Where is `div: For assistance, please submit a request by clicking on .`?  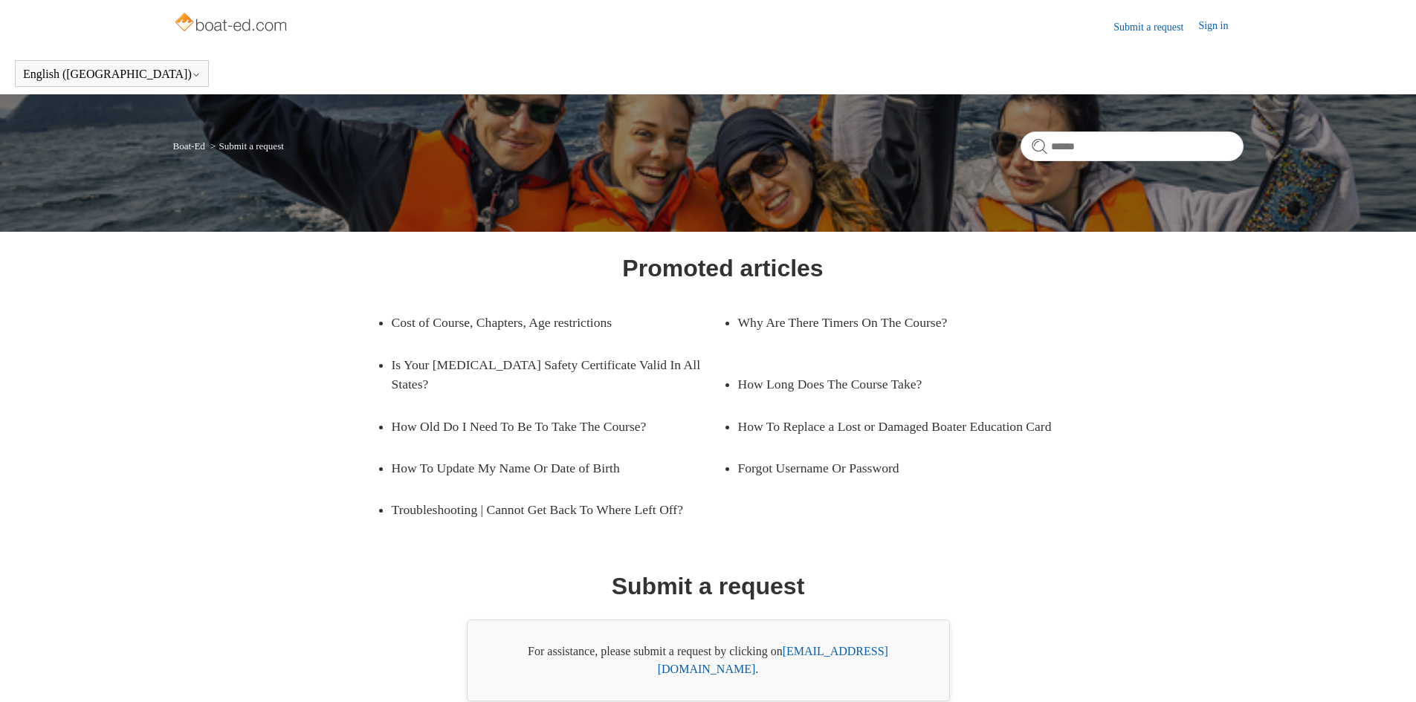 div: For assistance, please submit a request by clicking on . is located at coordinates (708, 661).